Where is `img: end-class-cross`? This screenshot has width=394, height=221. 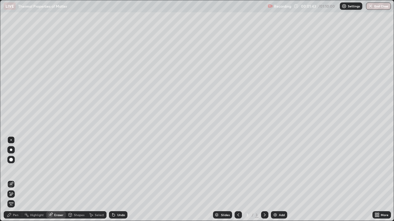
img: end-class-cross is located at coordinates (370, 6).